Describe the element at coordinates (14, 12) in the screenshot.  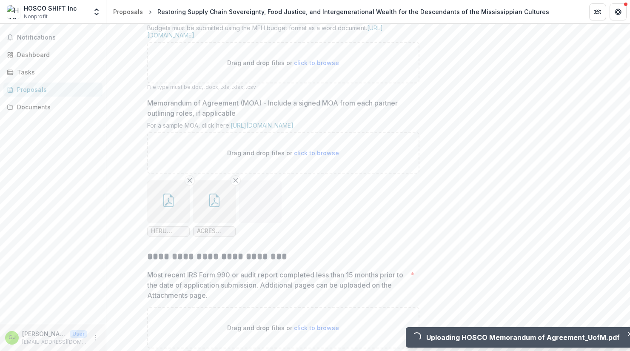
I see `img: HOSCO SHIFT Inc` at that location.